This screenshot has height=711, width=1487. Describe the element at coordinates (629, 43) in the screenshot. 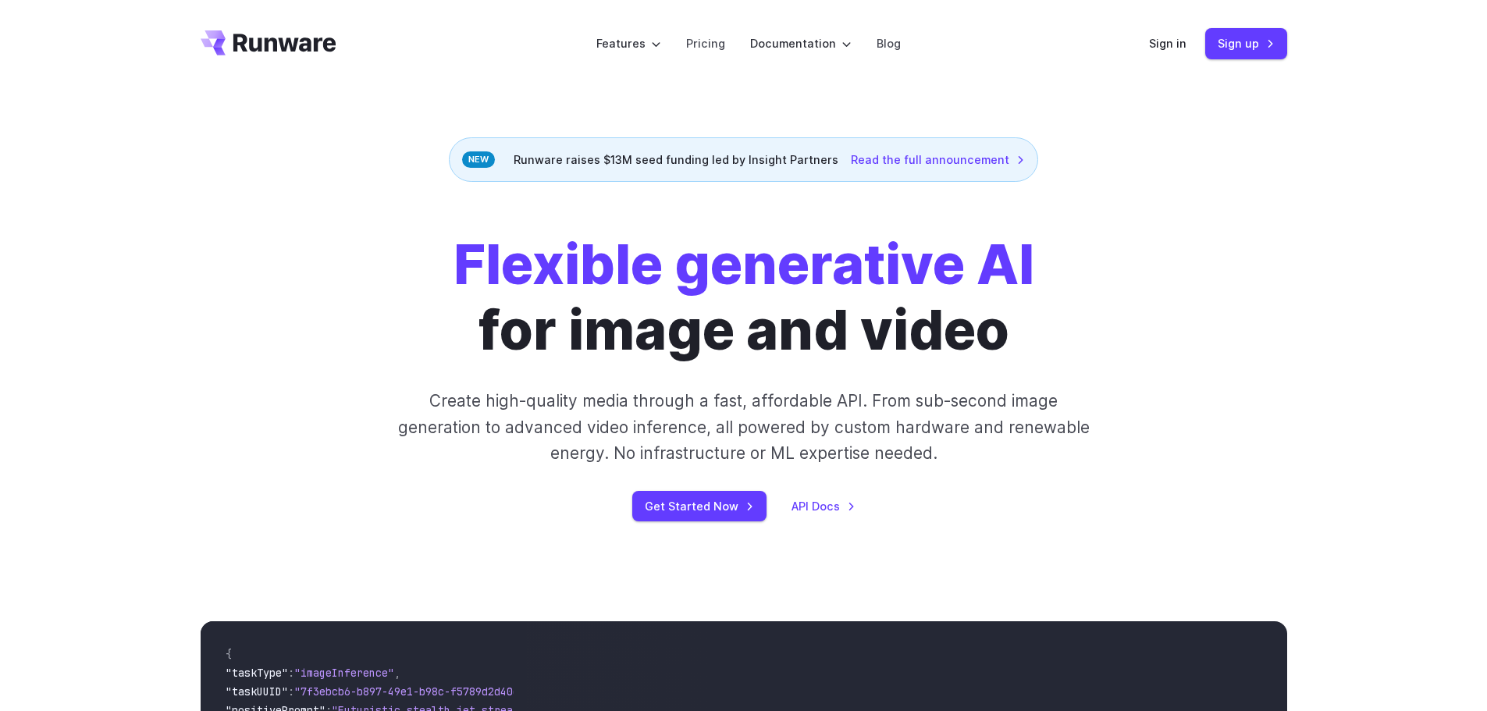

I see `label: Features` at that location.